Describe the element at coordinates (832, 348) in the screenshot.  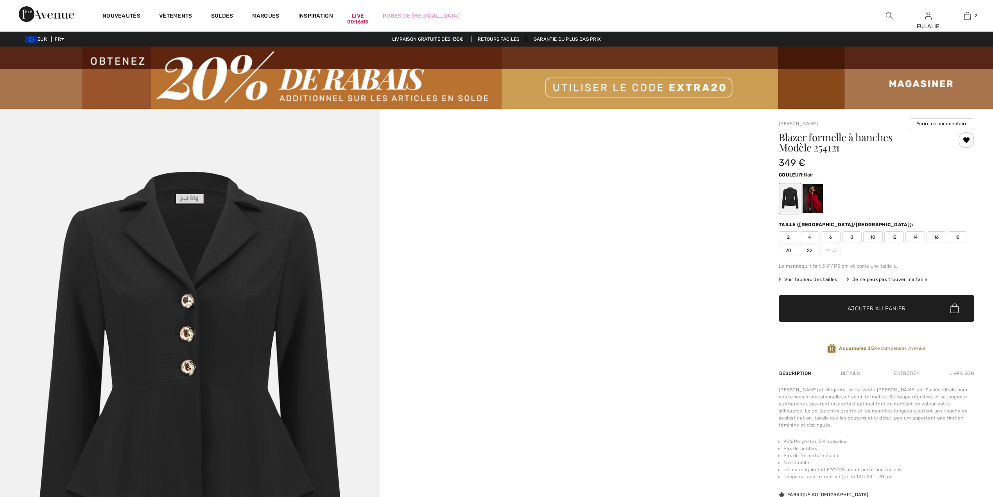
I see `img: Récompenses Avenue` at that location.